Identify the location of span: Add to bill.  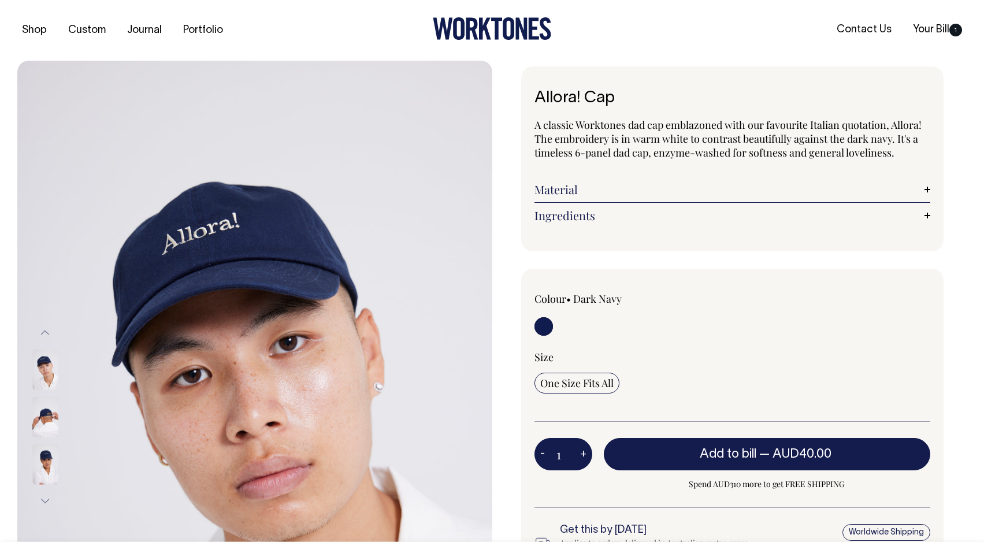
(728, 454).